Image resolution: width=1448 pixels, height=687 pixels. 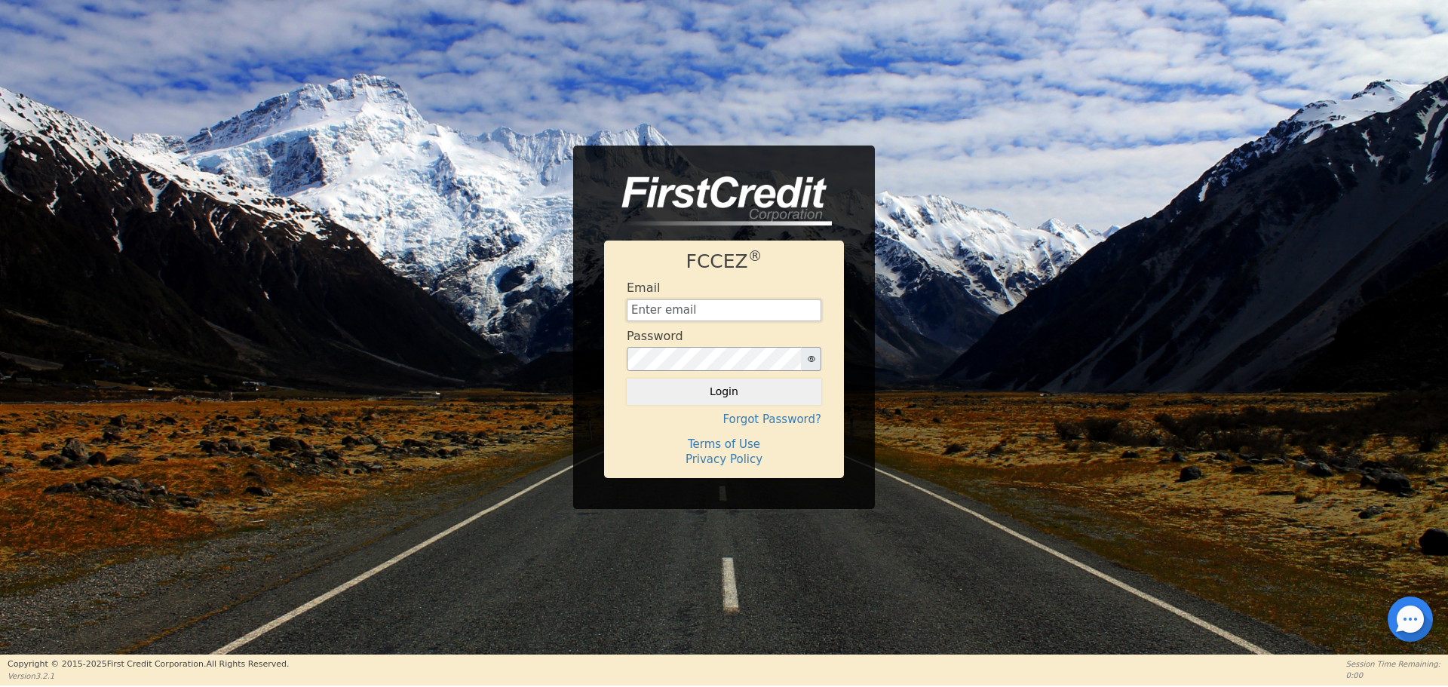 I want to click on h4: Terms of Use, so click(x=724, y=444).